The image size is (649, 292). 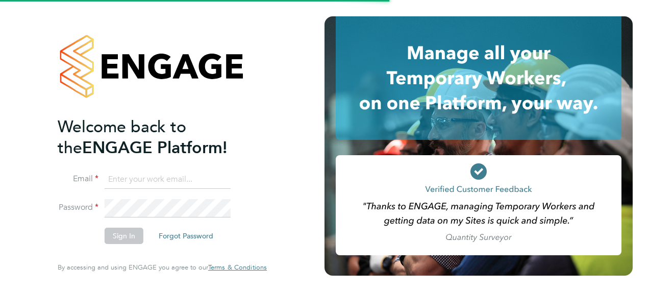 I want to click on button: Forgot Password, so click(x=186, y=236).